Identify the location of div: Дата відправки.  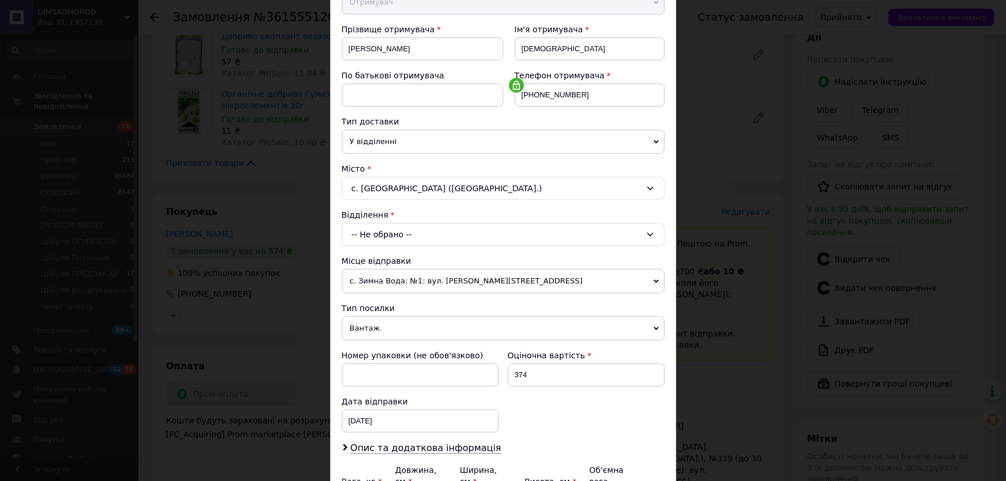
(420, 402).